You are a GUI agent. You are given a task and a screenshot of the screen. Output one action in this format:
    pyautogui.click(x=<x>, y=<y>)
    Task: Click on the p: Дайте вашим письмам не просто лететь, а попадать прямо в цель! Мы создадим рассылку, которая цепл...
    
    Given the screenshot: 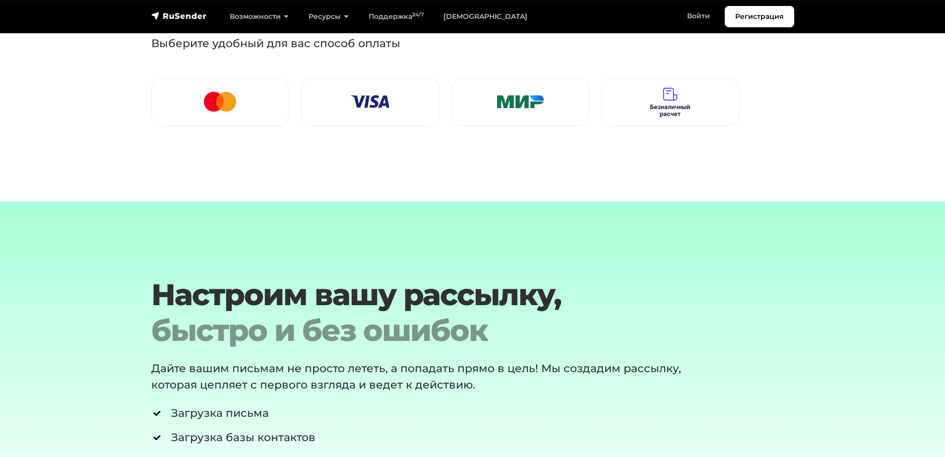 What is the action you would take?
    pyautogui.click(x=433, y=377)
    